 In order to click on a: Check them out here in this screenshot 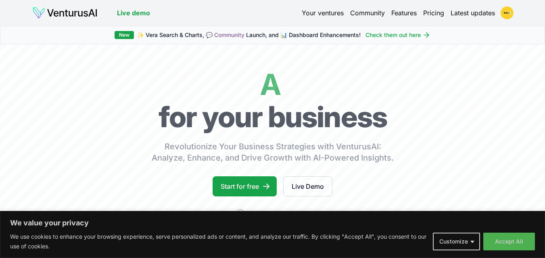, I will do `click(398, 35)`.